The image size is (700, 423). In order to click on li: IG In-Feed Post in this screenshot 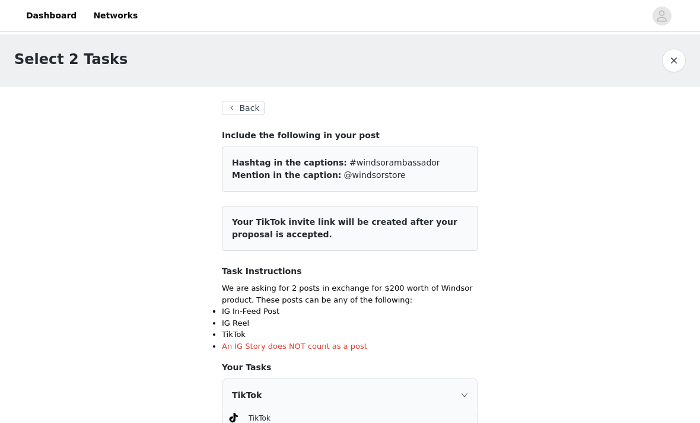, I will do `click(350, 311)`.